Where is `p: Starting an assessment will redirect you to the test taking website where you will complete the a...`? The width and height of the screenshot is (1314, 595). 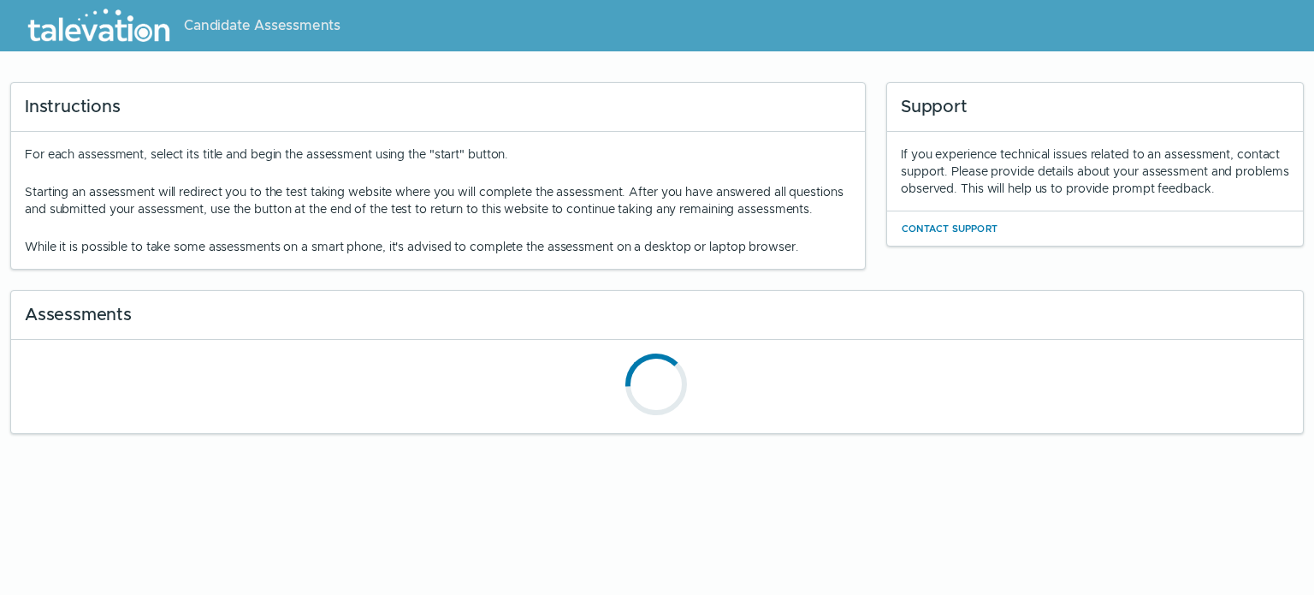 p: Starting an assessment will redirect you to the test taking website where you will complete the a... is located at coordinates (438, 200).